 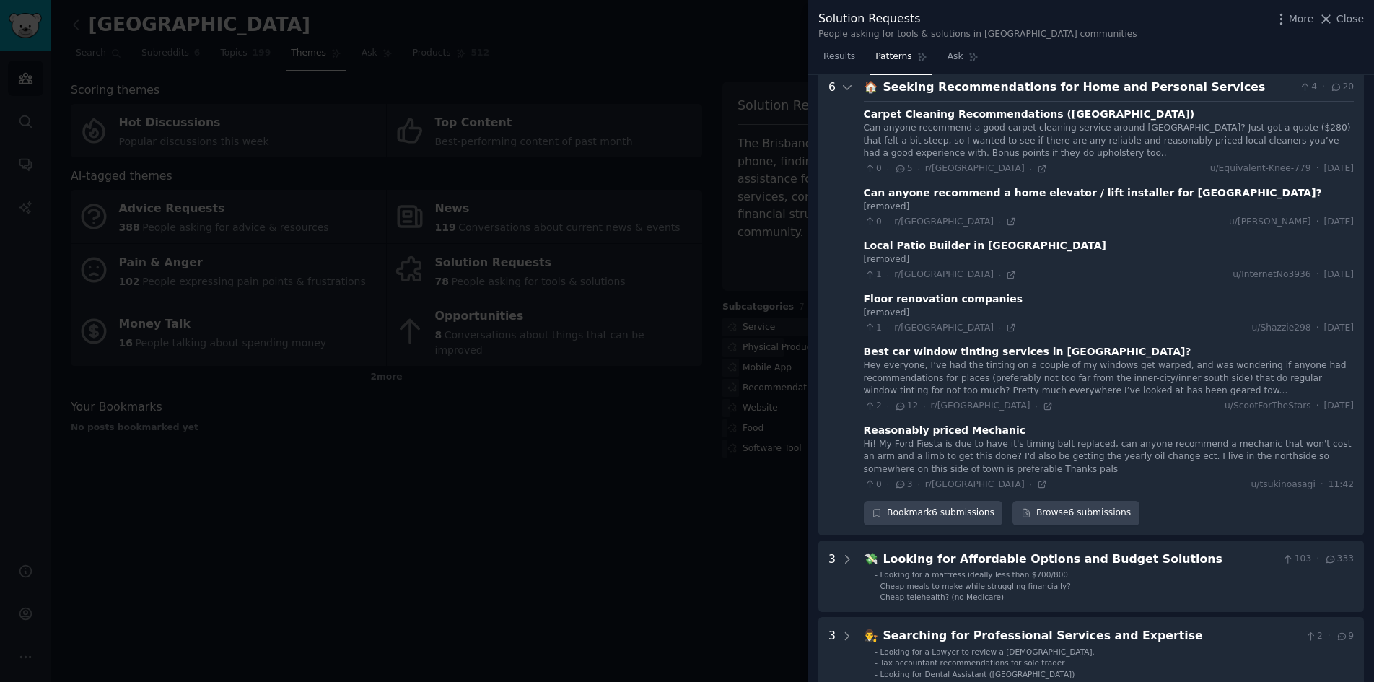 I want to click on div: Seeking Recommendations for Home and Personal Services, so click(x=1089, y=87).